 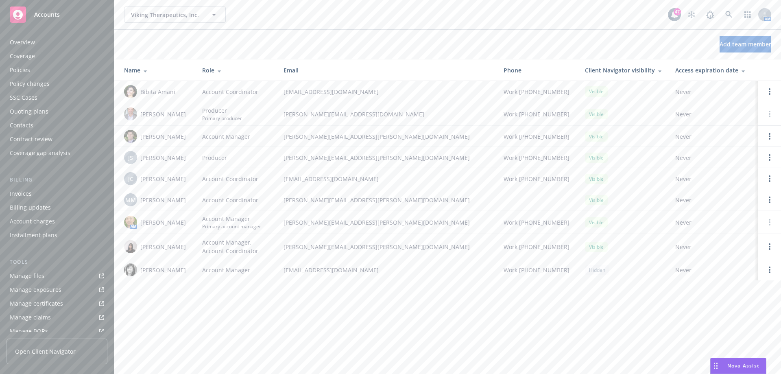 I want to click on a: Search, so click(x=729, y=15).